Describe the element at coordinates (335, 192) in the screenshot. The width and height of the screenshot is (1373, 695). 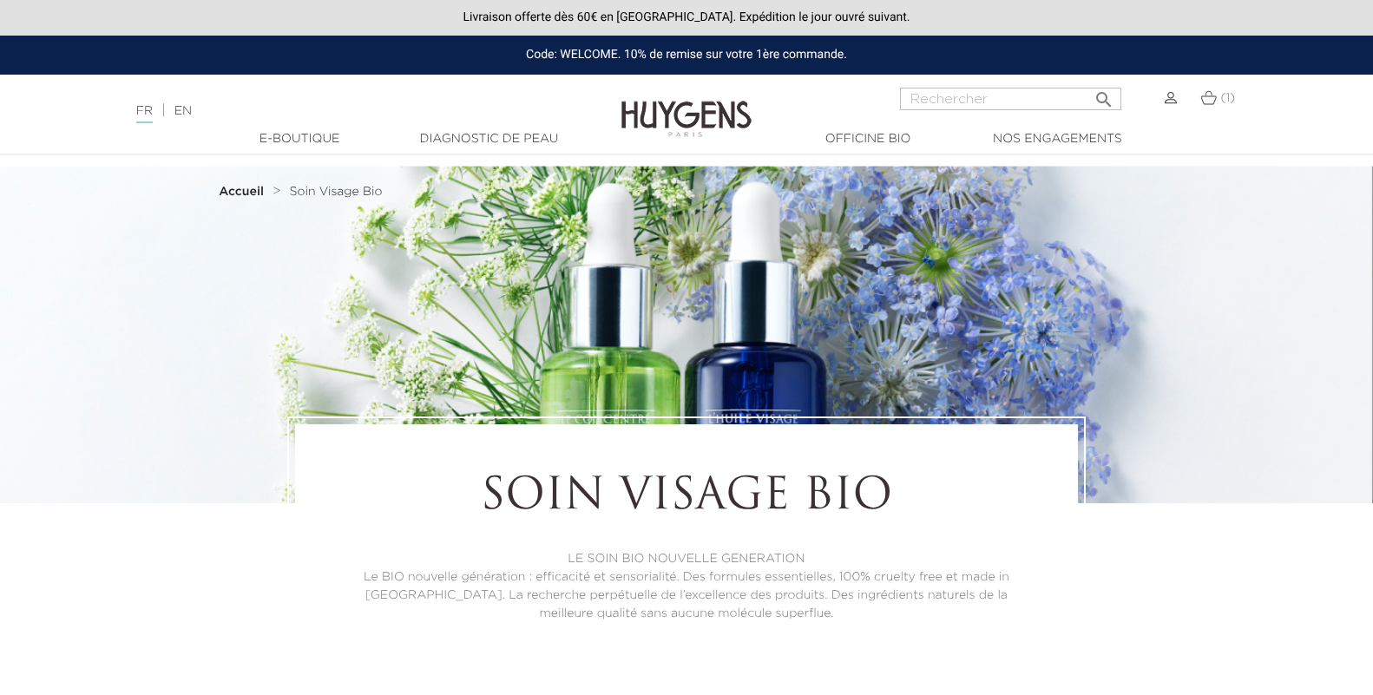
I see `span: Soin Visage Bio` at that location.